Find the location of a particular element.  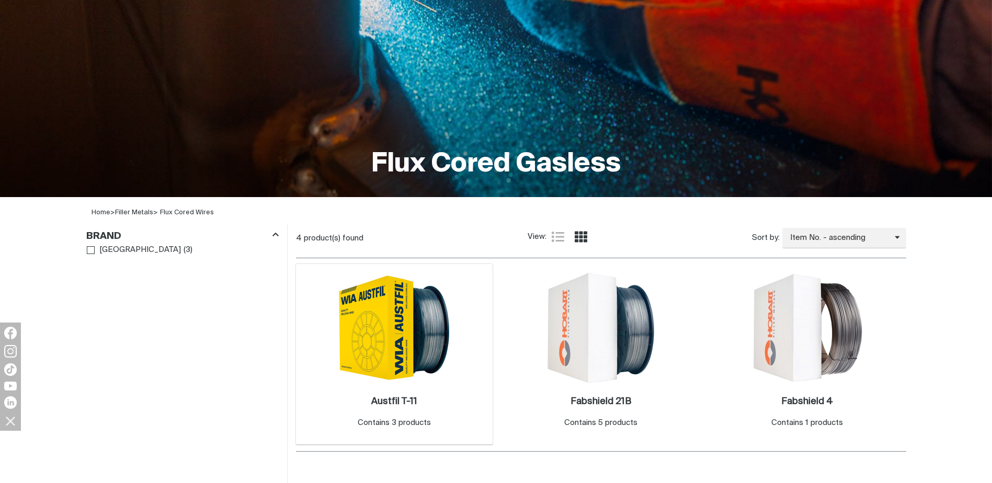

div: 4 is located at coordinates (412, 239).